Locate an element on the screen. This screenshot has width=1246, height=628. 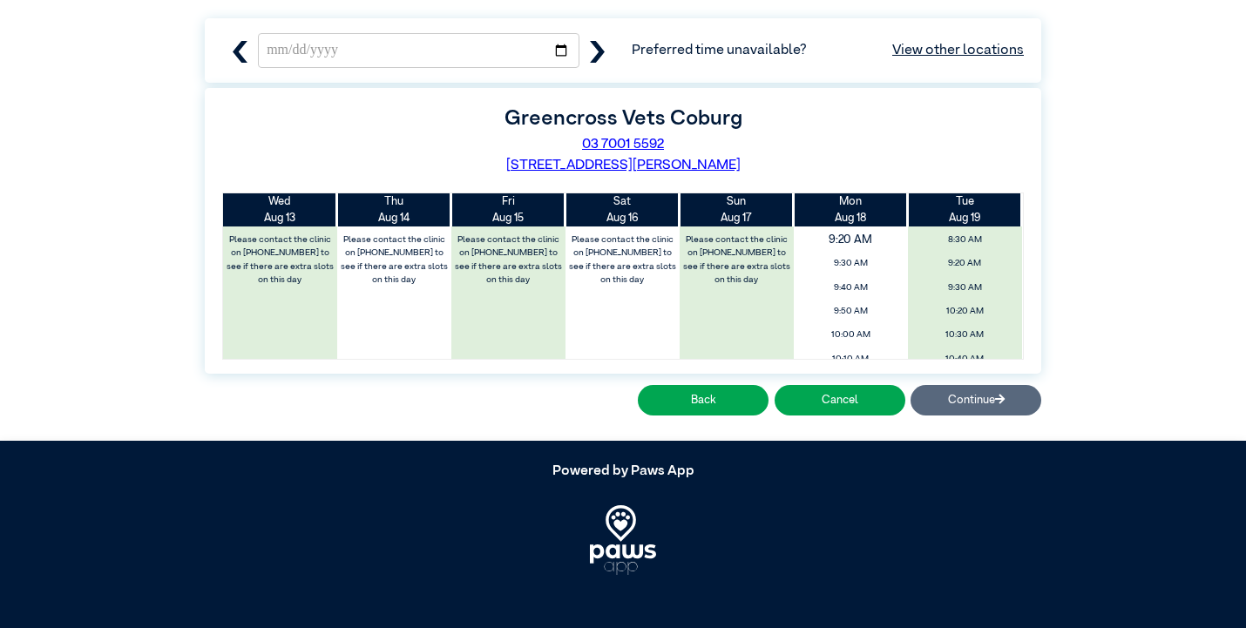
span: 10:20 AM is located at coordinates (964, 311).